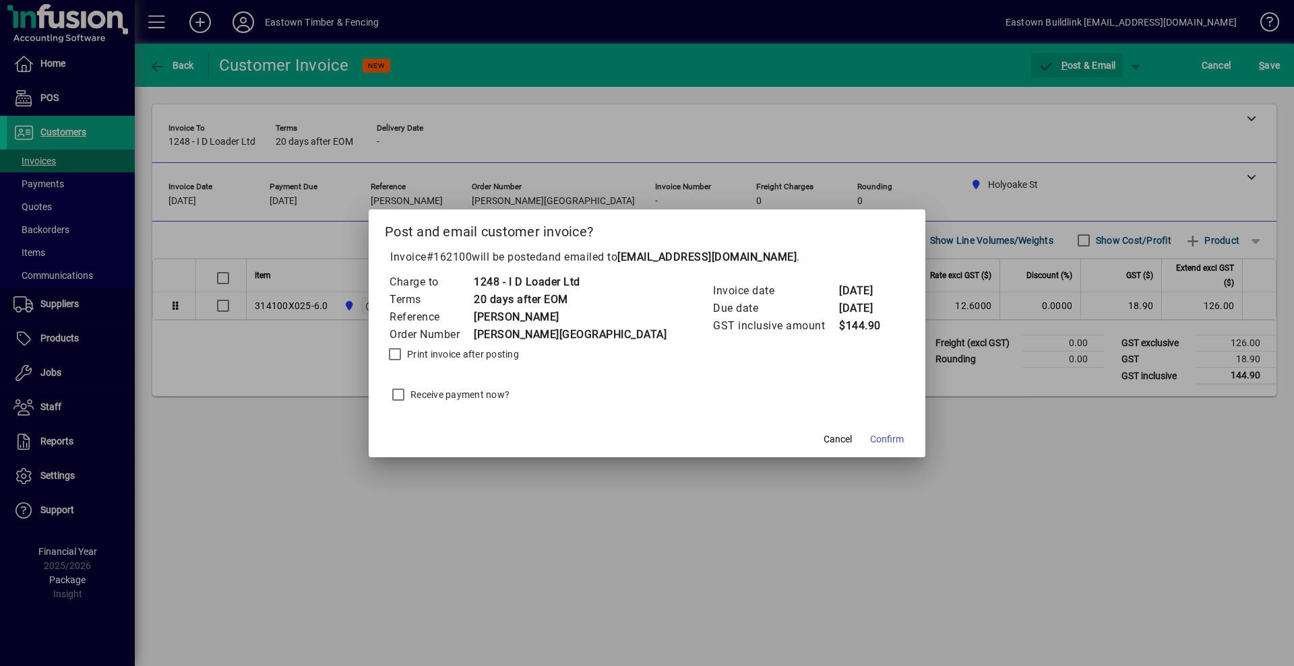 This screenshot has height=666, width=1294. Describe the element at coordinates (431, 282) in the screenshot. I see `td: Charge to` at that location.